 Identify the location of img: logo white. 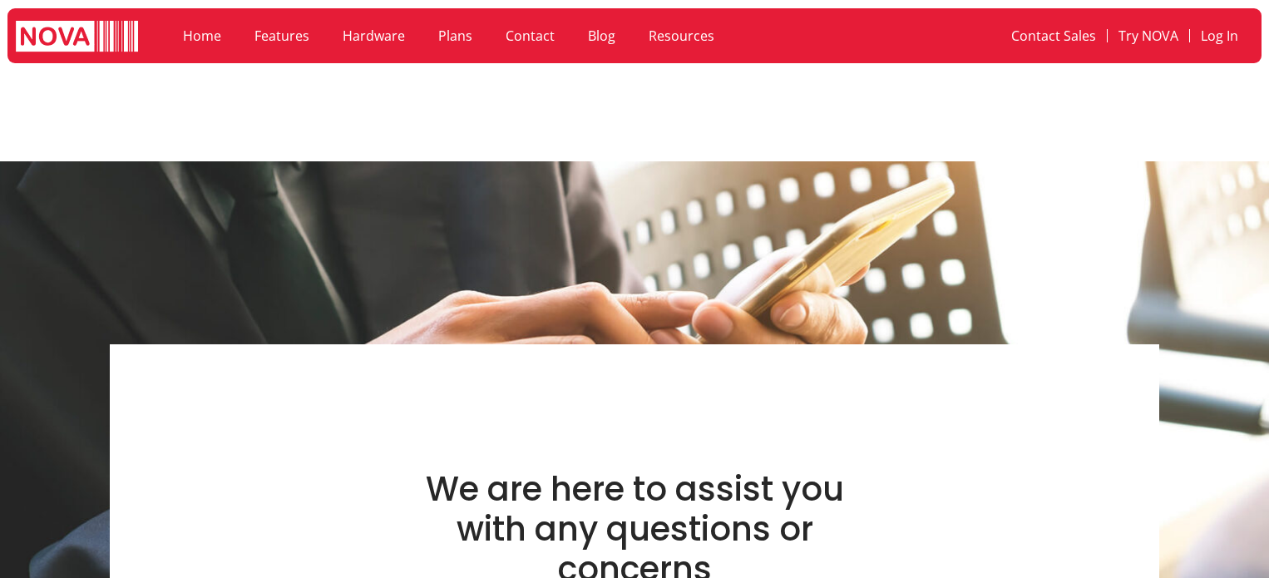
(77, 37).